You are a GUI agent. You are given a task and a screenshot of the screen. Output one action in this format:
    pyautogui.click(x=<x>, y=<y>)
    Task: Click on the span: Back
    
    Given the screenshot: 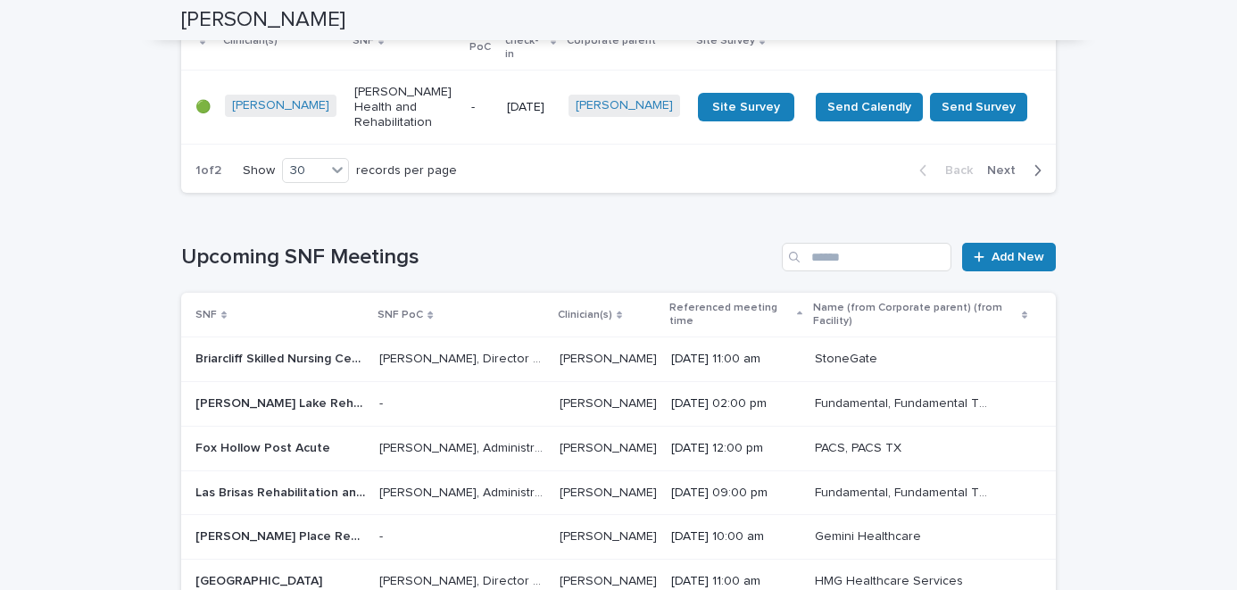 What is the action you would take?
    pyautogui.click(x=953, y=170)
    